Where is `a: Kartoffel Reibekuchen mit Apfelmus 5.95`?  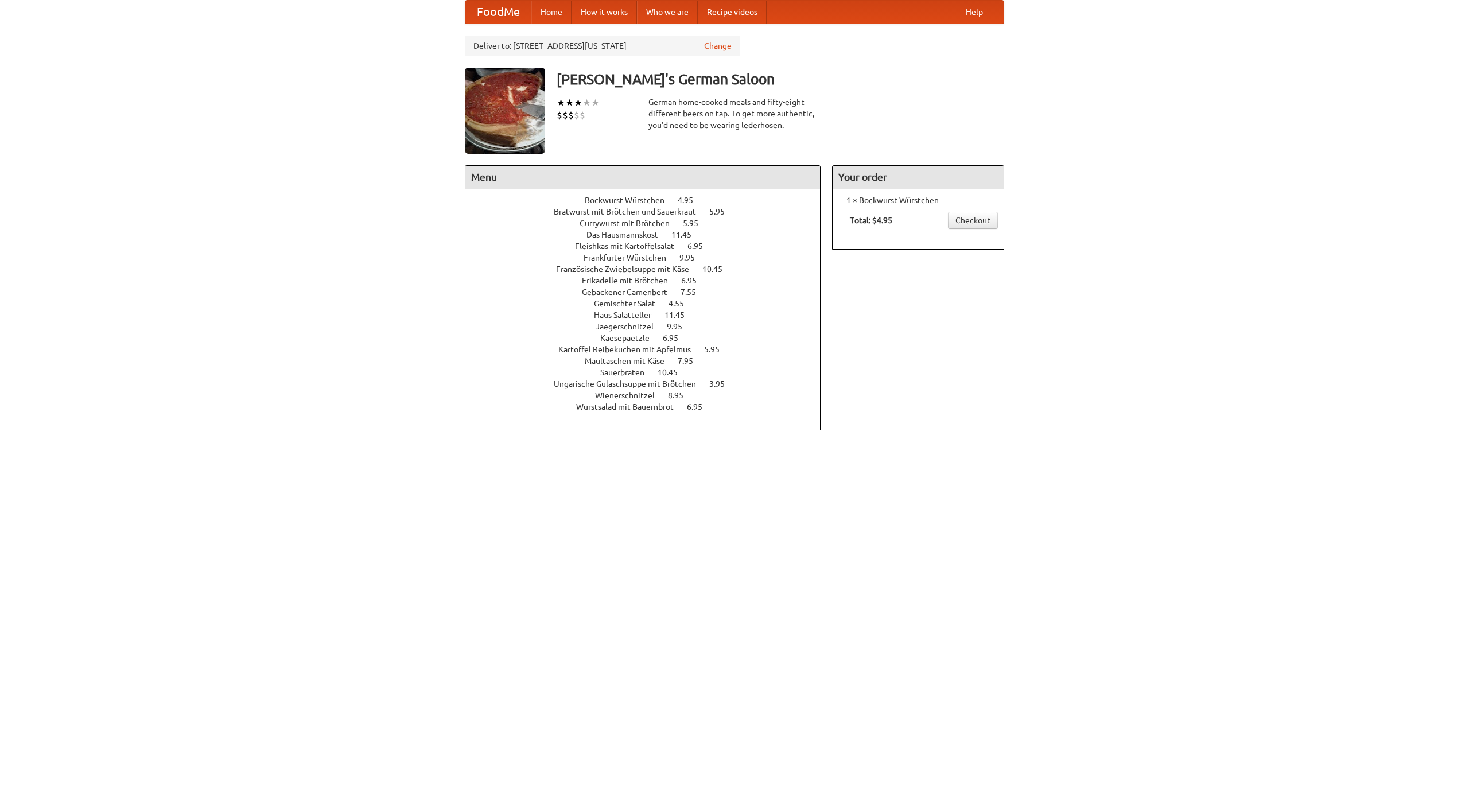
a: Kartoffel Reibekuchen mit Apfelmus 5.95 is located at coordinates (650, 350).